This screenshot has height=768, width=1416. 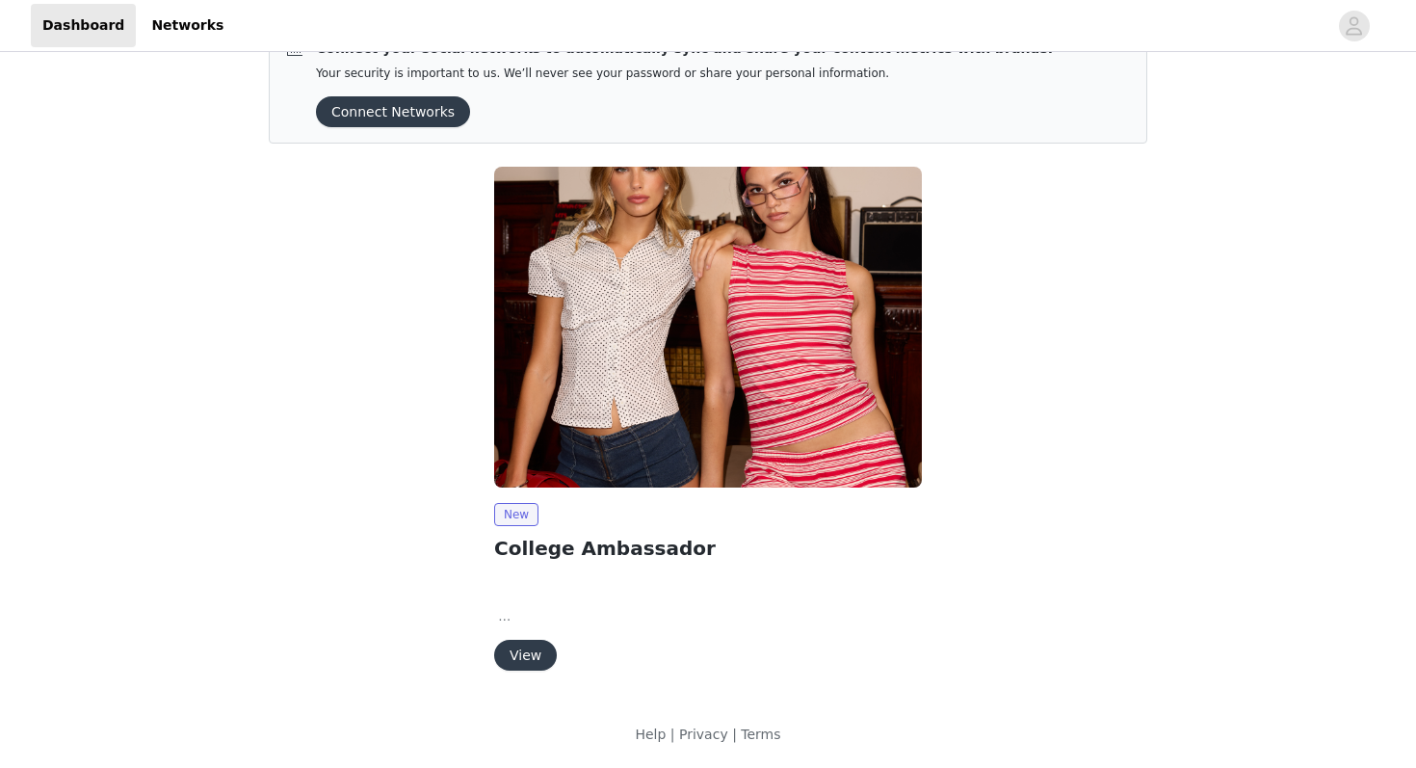 What do you see at coordinates (703, 734) in the screenshot?
I see `a: Privacy` at bounding box center [703, 734].